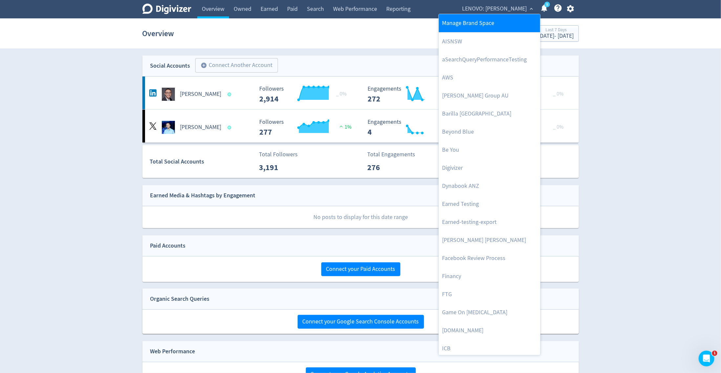 The width and height of the screenshot is (721, 373). What do you see at coordinates (490, 276) in the screenshot?
I see `a: Financy` at bounding box center [490, 276].